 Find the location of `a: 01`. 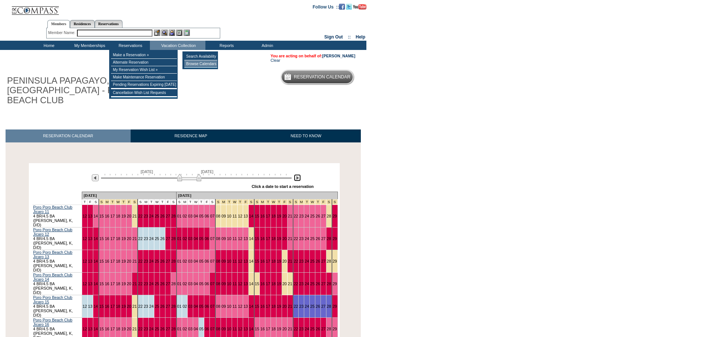

a: 01 is located at coordinates (179, 306).